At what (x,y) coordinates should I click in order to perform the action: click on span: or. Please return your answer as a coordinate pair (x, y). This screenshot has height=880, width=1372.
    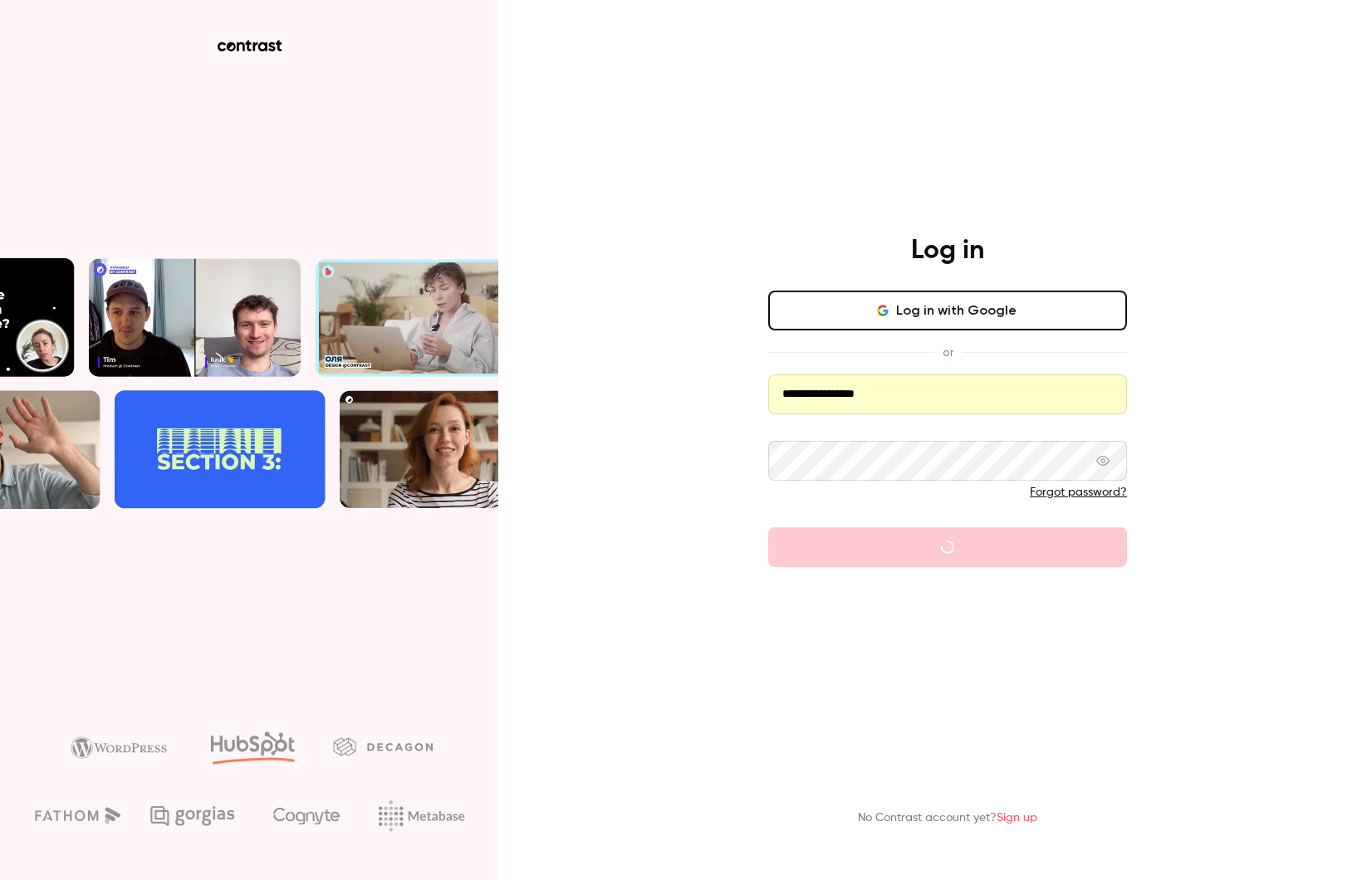
    Looking at the image, I should click on (948, 352).